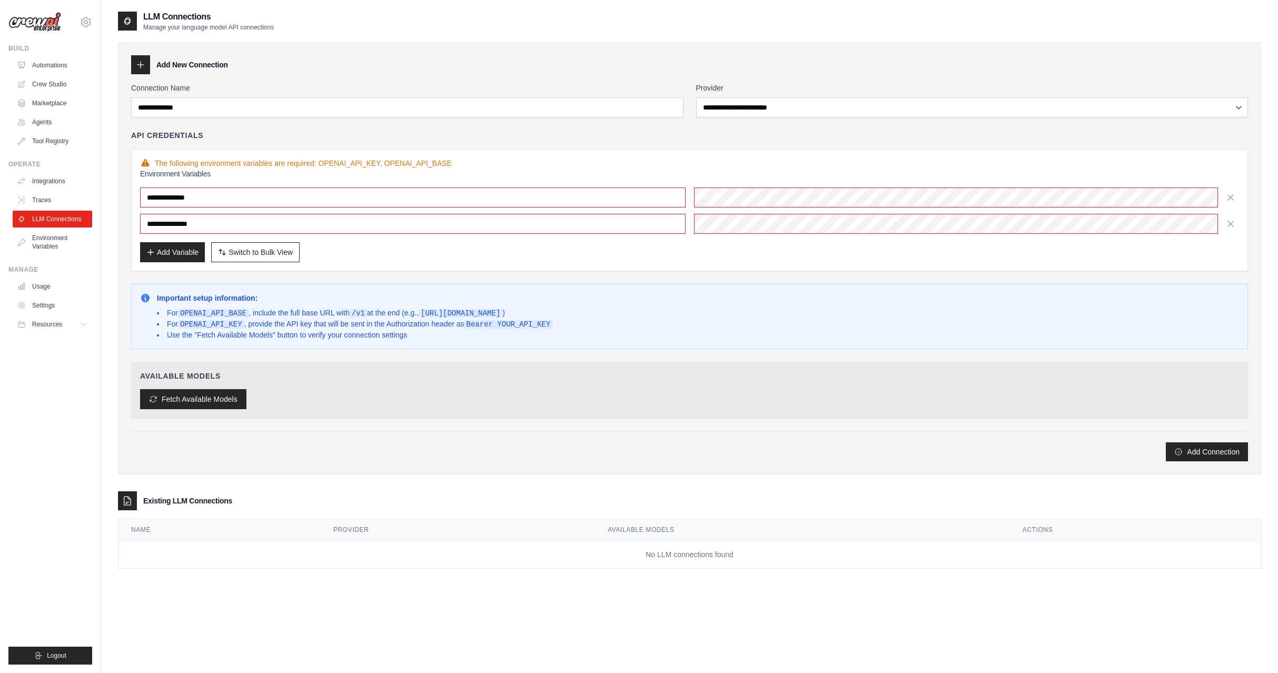 This screenshot has height=673, width=1278. I want to click on th: Provider, so click(458, 530).